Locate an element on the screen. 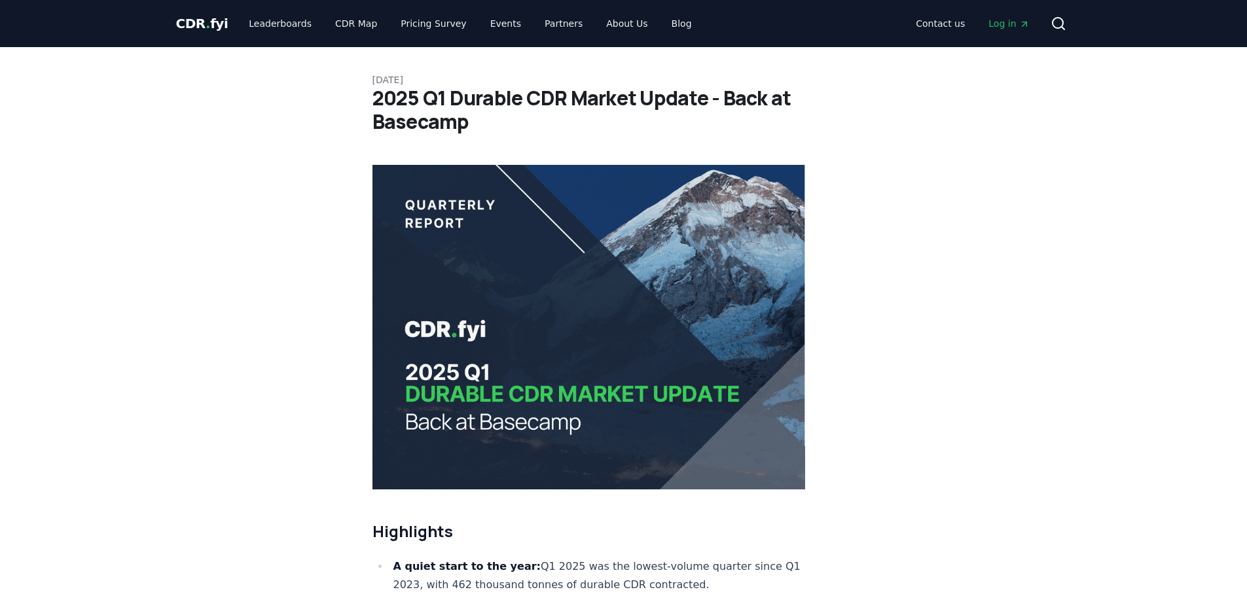 The image size is (1247, 596). a: CDR Map is located at coordinates (356, 24).